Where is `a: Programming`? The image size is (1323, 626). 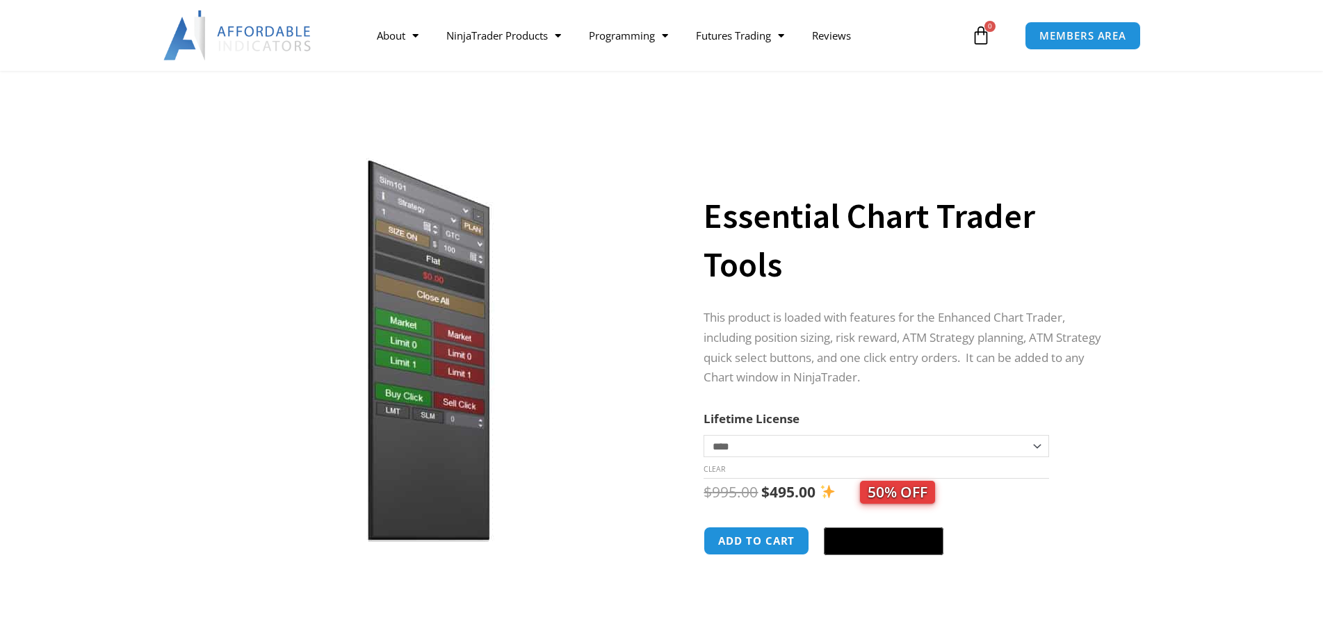 a: Programming is located at coordinates (629, 35).